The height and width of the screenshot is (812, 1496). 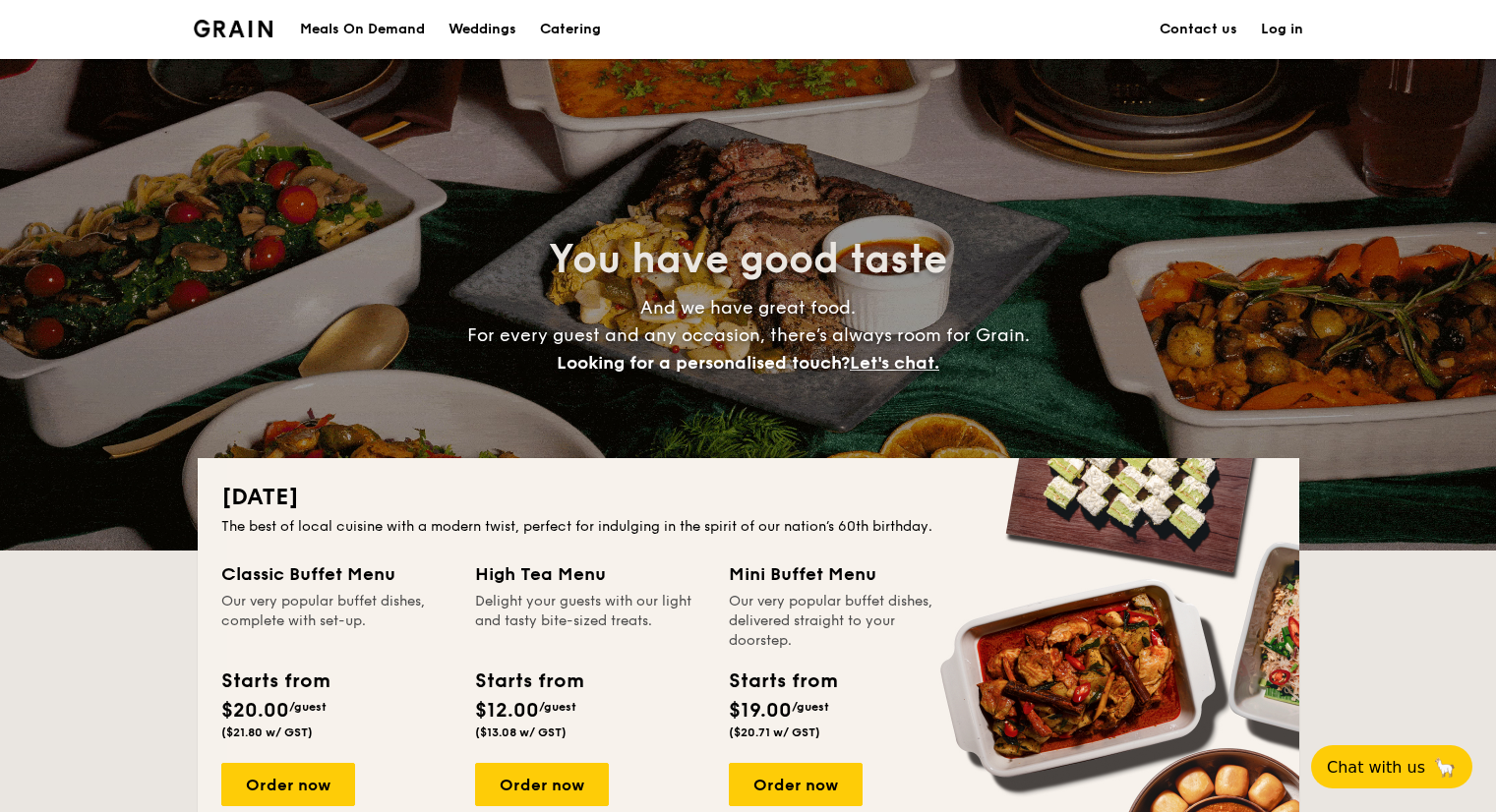 What do you see at coordinates (337, 621) in the screenshot?
I see `div: Our very popular buffet dishes, complete with set-up.` at bounding box center [337, 621].